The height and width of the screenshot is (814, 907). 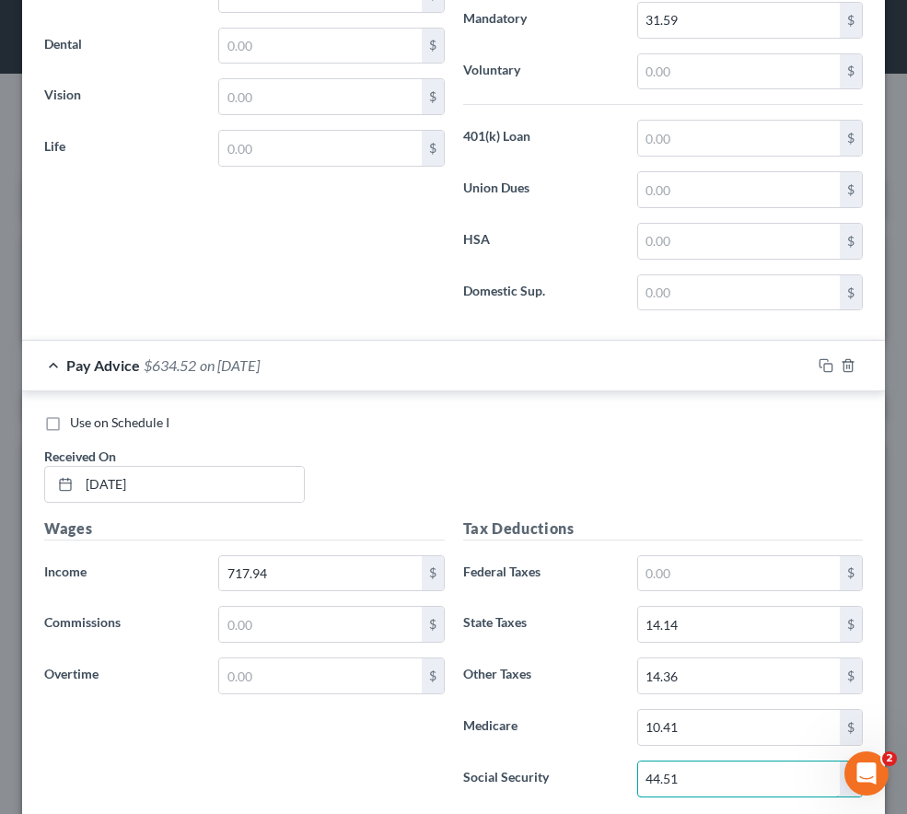 I want to click on h5: Wages, so click(x=244, y=529).